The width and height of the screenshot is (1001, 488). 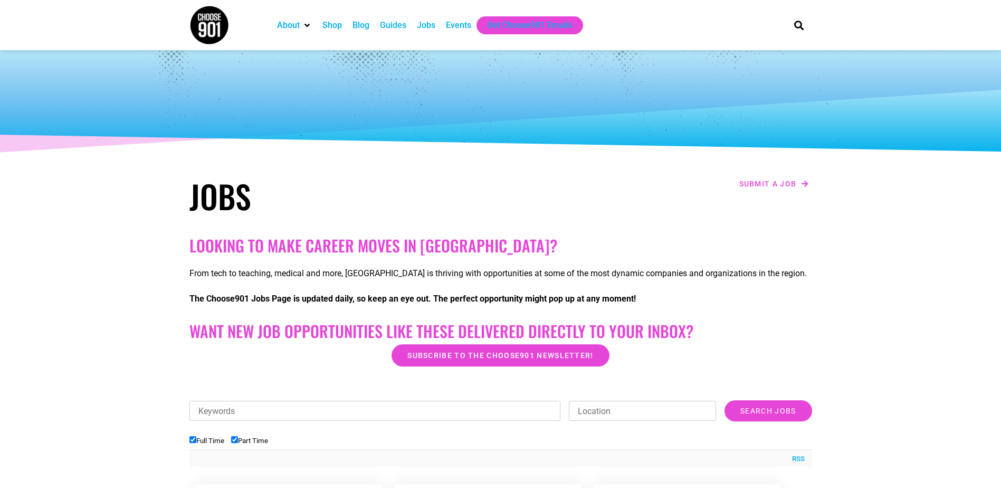 What do you see at coordinates (288, 25) in the screenshot?
I see `a: About` at bounding box center [288, 25].